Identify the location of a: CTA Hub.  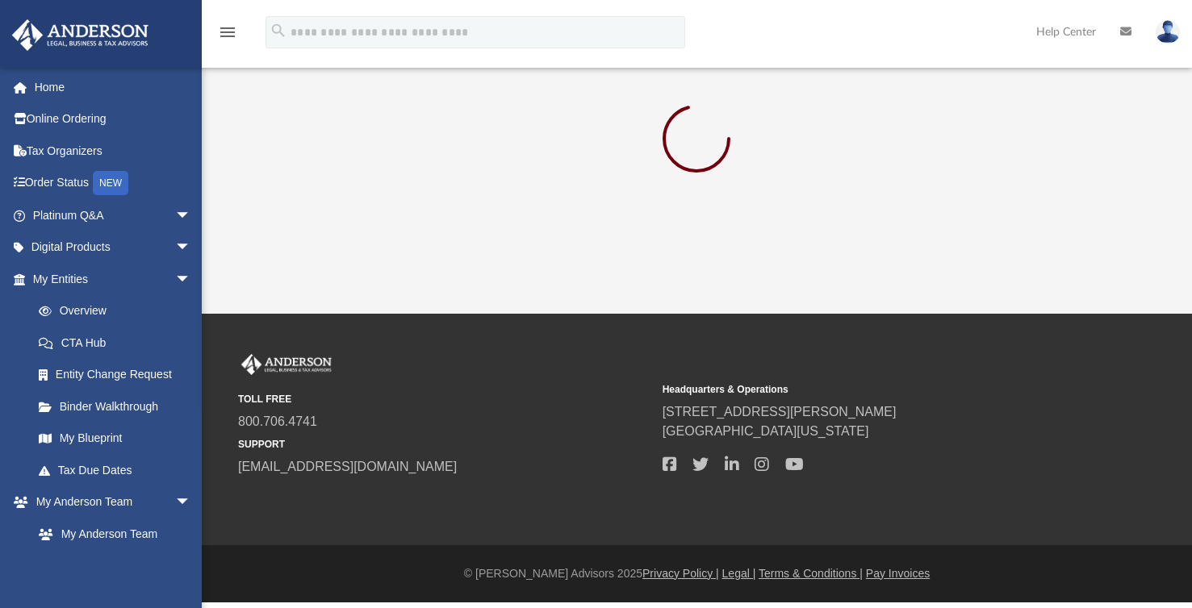
(119, 343).